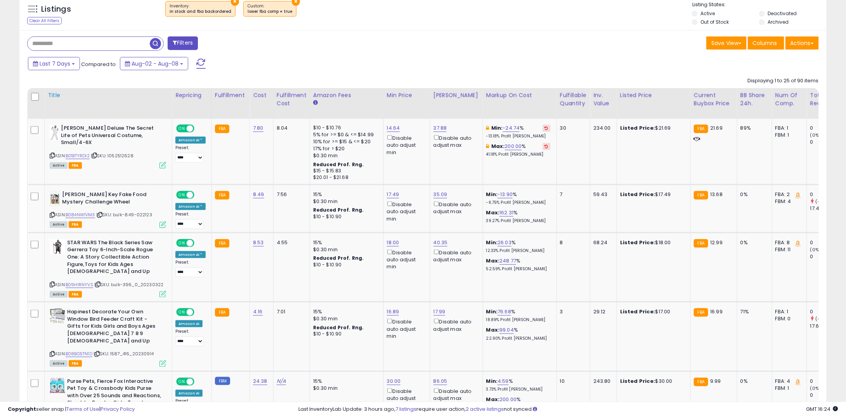 The image size is (846, 417). I want to click on div: Amazon AI, so click(189, 393).